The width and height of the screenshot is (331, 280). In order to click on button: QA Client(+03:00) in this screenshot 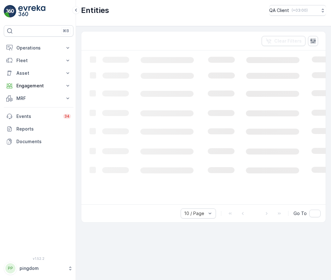, I will do `click(297, 10)`.